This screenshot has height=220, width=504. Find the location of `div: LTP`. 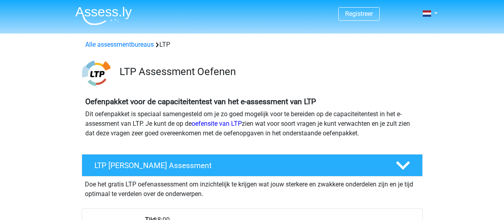

div: LTP is located at coordinates (252, 45).